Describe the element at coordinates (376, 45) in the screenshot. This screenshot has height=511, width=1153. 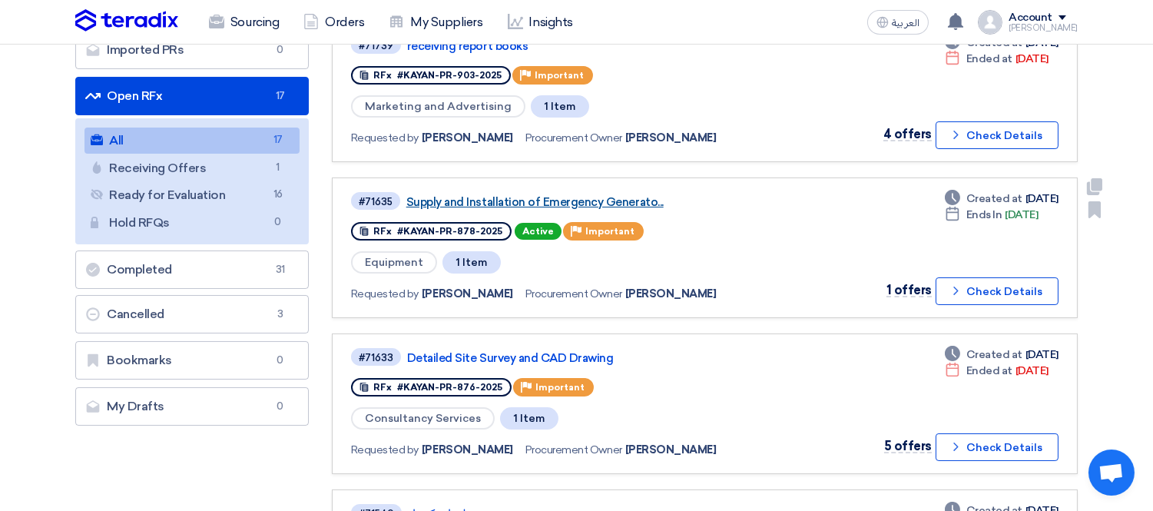
I see `div: #71739` at that location.